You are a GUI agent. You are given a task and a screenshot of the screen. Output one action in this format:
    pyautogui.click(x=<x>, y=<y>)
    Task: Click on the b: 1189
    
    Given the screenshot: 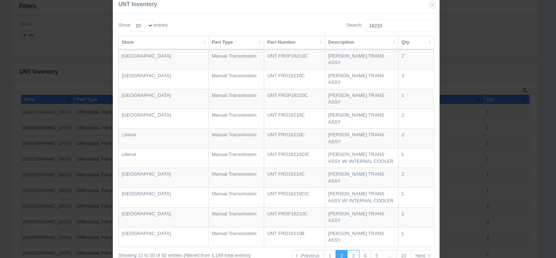 What is the action you would take?
    pyautogui.click(x=49, y=179)
    